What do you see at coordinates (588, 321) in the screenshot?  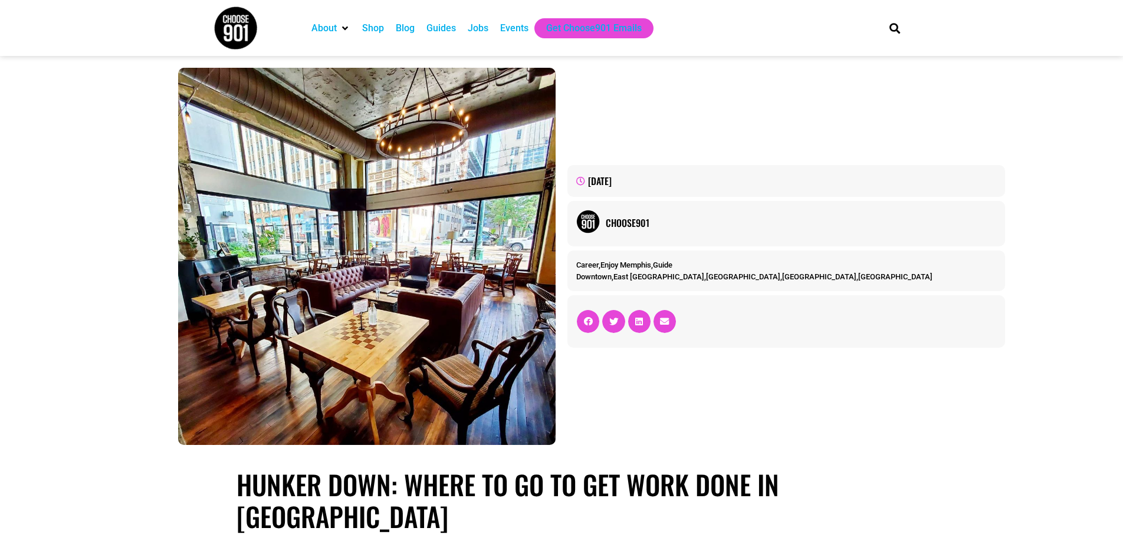 I see `div: Share on facebook` at bounding box center [588, 321].